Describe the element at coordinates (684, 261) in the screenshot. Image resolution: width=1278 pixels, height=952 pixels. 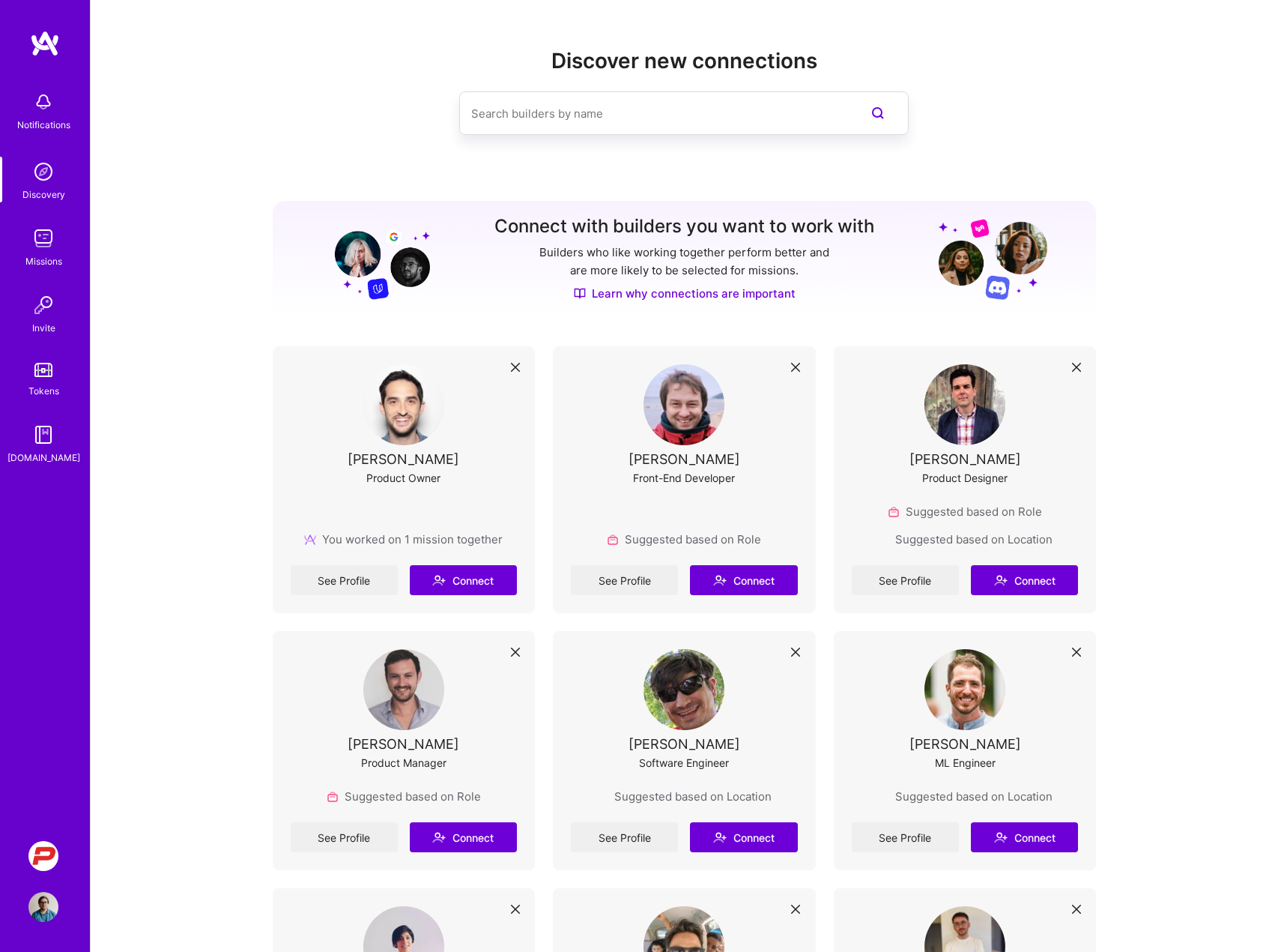
I see `p: Builders who like working together perform better and are more likely to be selected for missions.` at that location.